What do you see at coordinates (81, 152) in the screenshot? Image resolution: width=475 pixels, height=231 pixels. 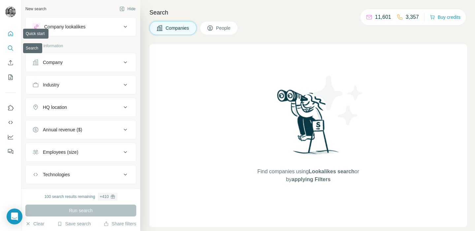 I see `button: Employees (size)` at bounding box center [81, 152].